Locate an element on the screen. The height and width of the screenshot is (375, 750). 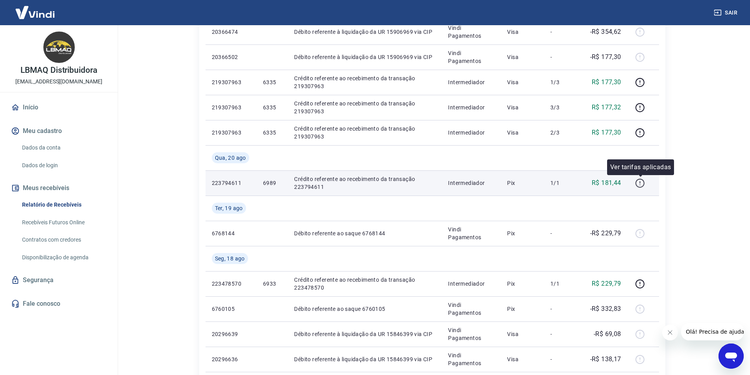
p: 6760105 is located at coordinates (231, 309).